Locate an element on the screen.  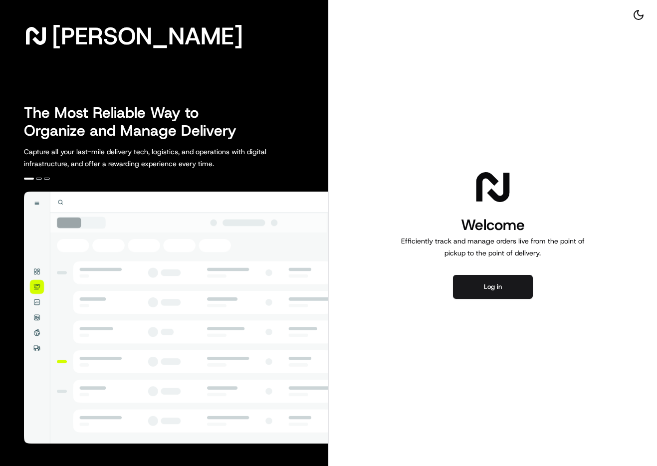
img: illustration is located at coordinates (176, 317).